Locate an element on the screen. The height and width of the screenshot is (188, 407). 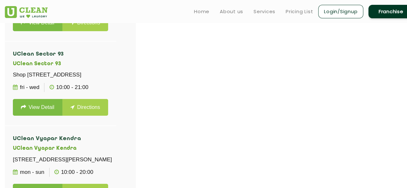
p: 10:00 - 21:00 is located at coordinates (69, 88).